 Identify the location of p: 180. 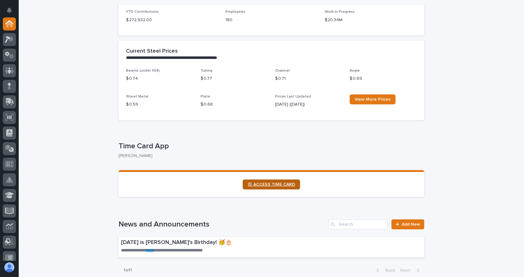
(271, 20).